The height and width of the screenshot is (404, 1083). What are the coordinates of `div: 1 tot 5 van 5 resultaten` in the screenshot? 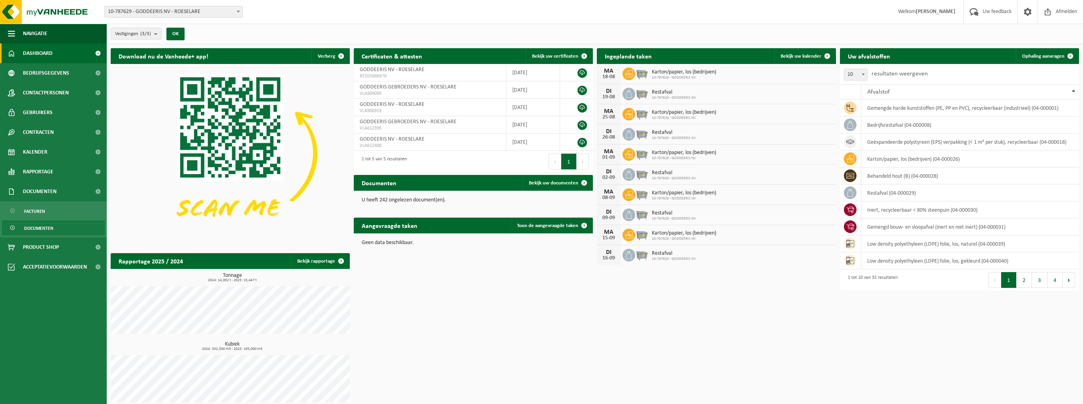 It's located at (382, 162).